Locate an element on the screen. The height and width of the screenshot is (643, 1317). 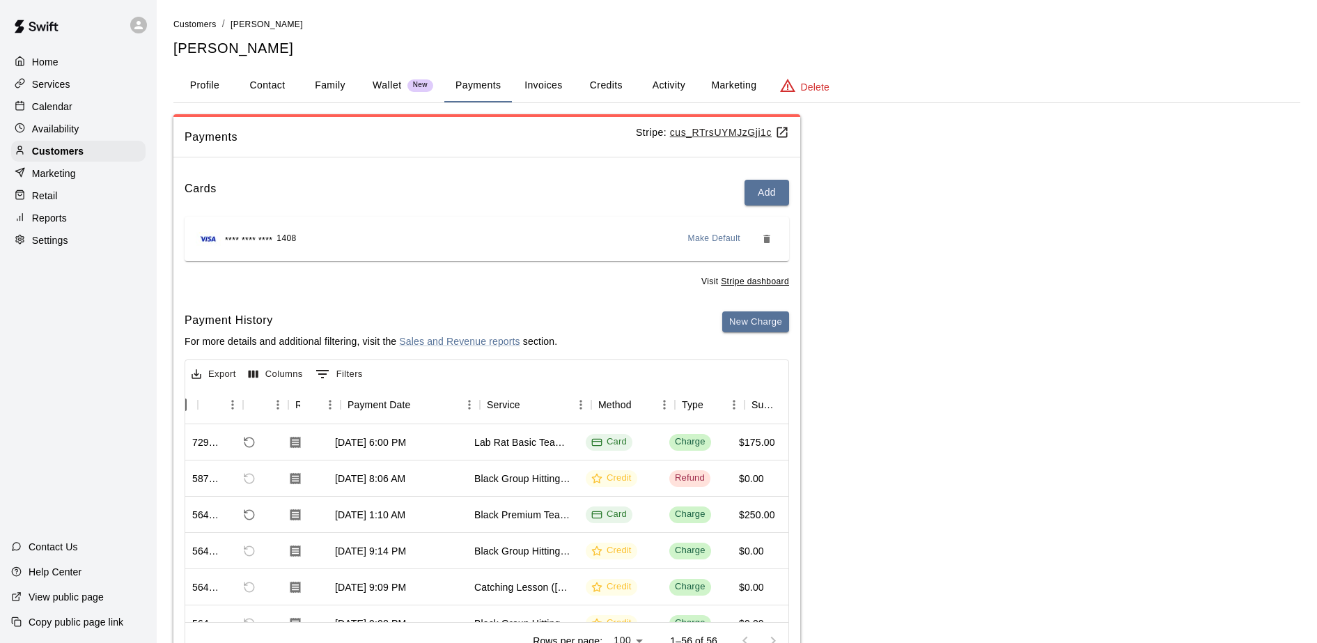
div: Payment Date is located at coordinates (410, 405).